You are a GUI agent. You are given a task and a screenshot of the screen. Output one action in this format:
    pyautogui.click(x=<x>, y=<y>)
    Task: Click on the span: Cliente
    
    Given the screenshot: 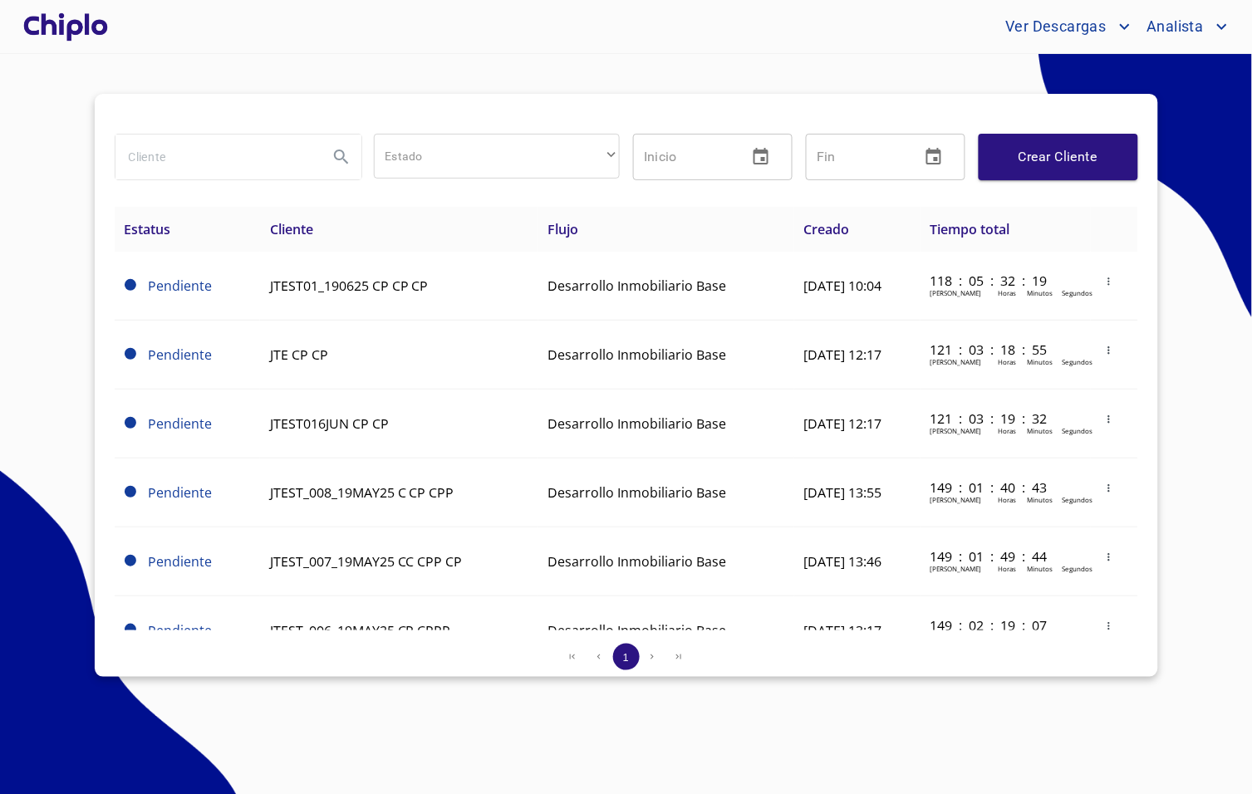 What is the action you would take?
    pyautogui.click(x=292, y=229)
    